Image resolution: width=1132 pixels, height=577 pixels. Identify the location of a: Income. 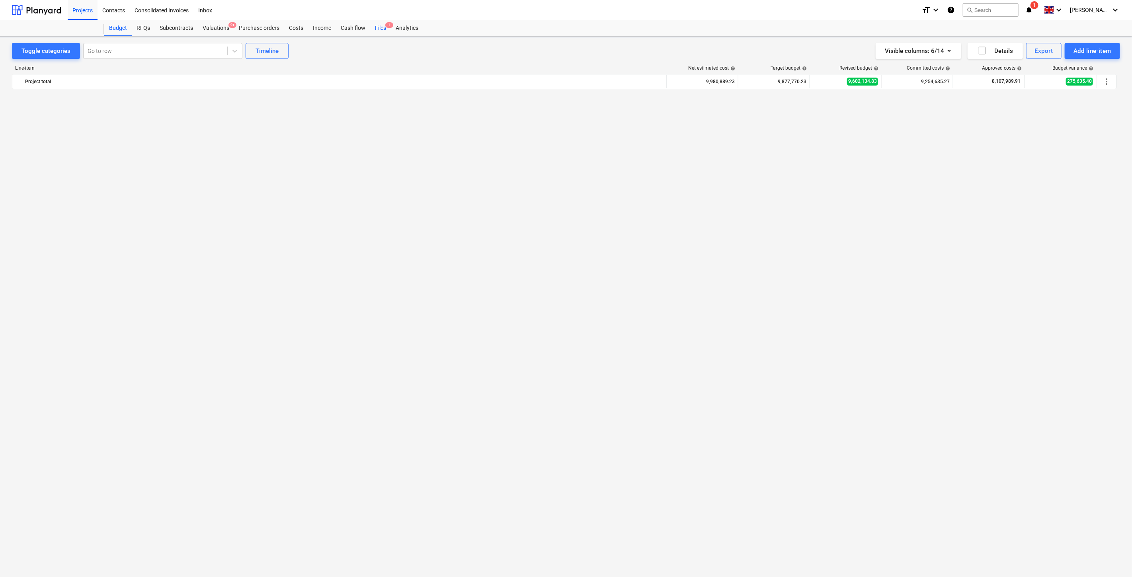
(322, 28).